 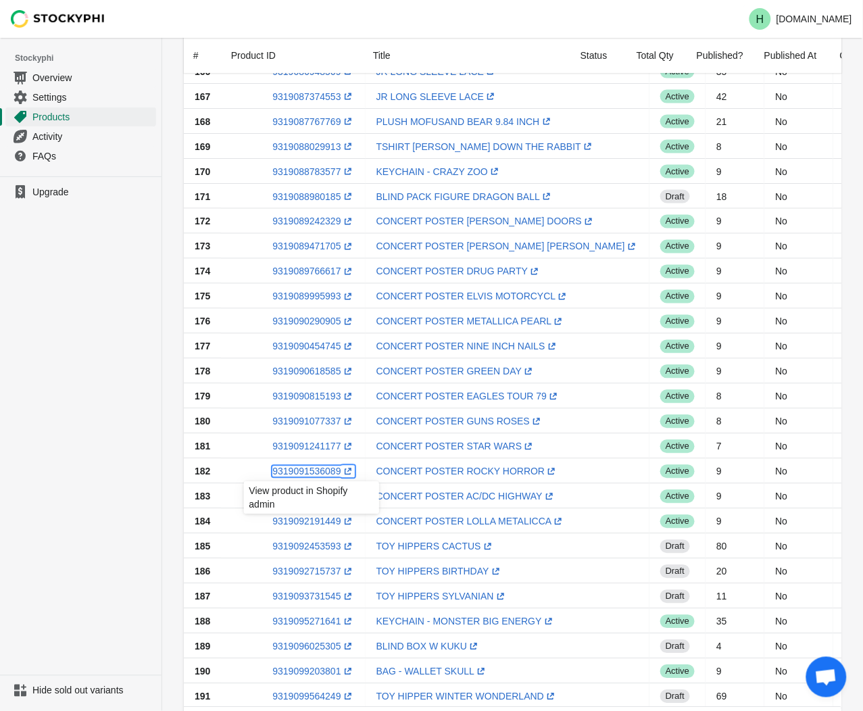 What do you see at coordinates (313, 172) in the screenshot?
I see `a: 9319088783577(opens a new window)` at bounding box center [313, 172].